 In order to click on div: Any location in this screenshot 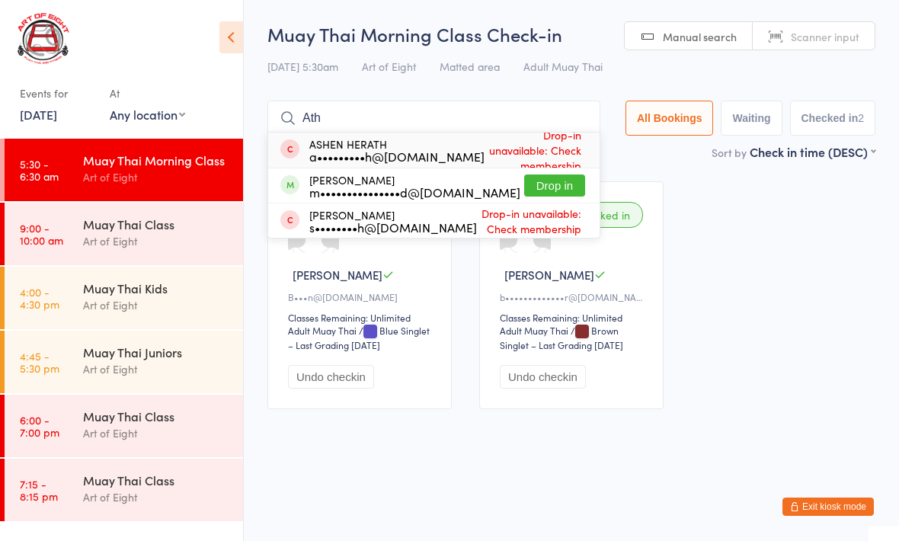, I will do `click(147, 114)`.